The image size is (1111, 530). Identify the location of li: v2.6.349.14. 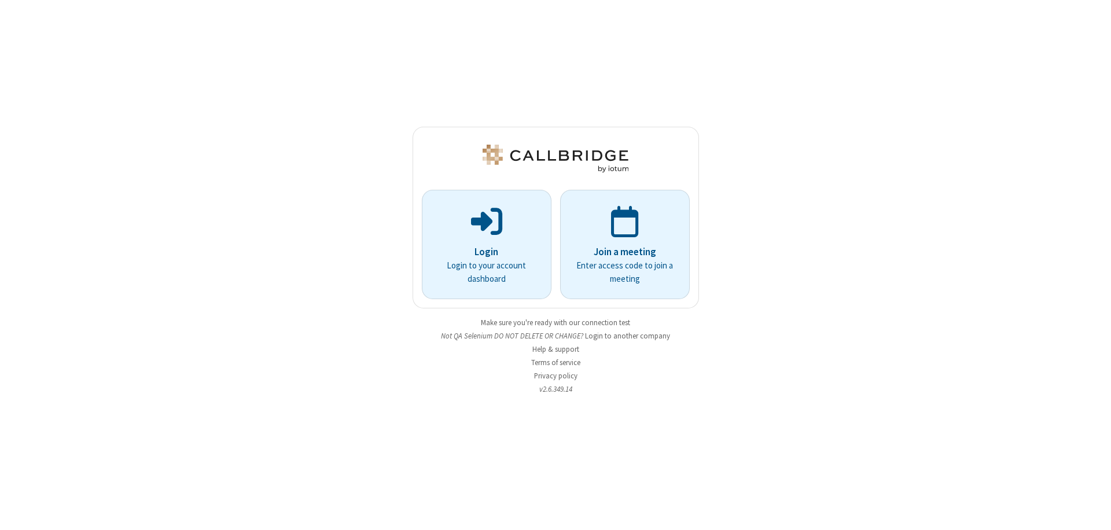
(556, 389).